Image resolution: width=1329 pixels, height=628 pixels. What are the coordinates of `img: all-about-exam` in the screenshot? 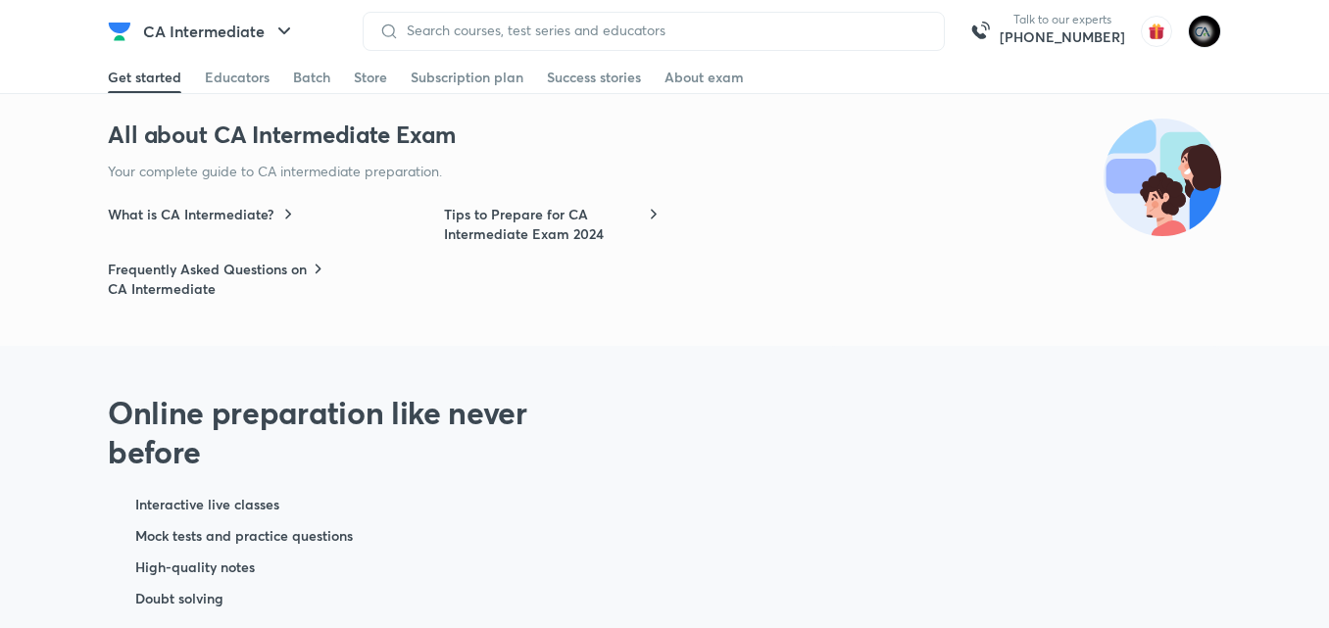 It's located at (1163, 177).